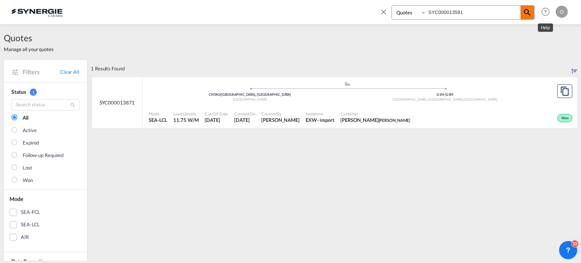 Image resolution: width=581 pixels, height=263 pixels. I want to click on input: Search status, so click(45, 105).